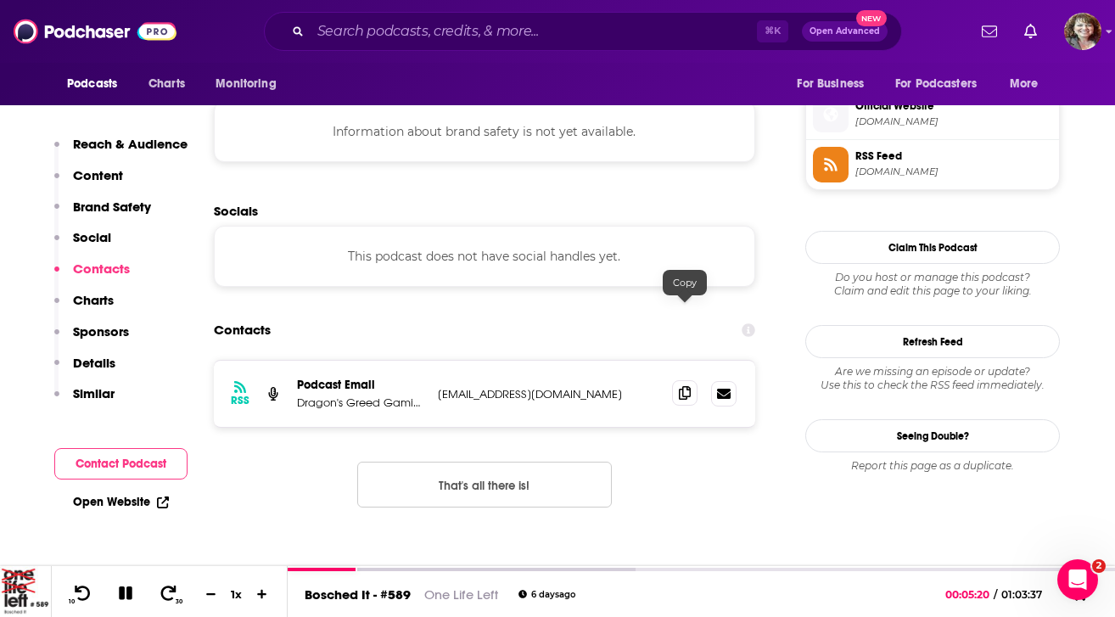 The width and height of the screenshot is (1115, 617). Describe the element at coordinates (969, 594) in the screenshot. I see `span: 00:05:20` at that location.